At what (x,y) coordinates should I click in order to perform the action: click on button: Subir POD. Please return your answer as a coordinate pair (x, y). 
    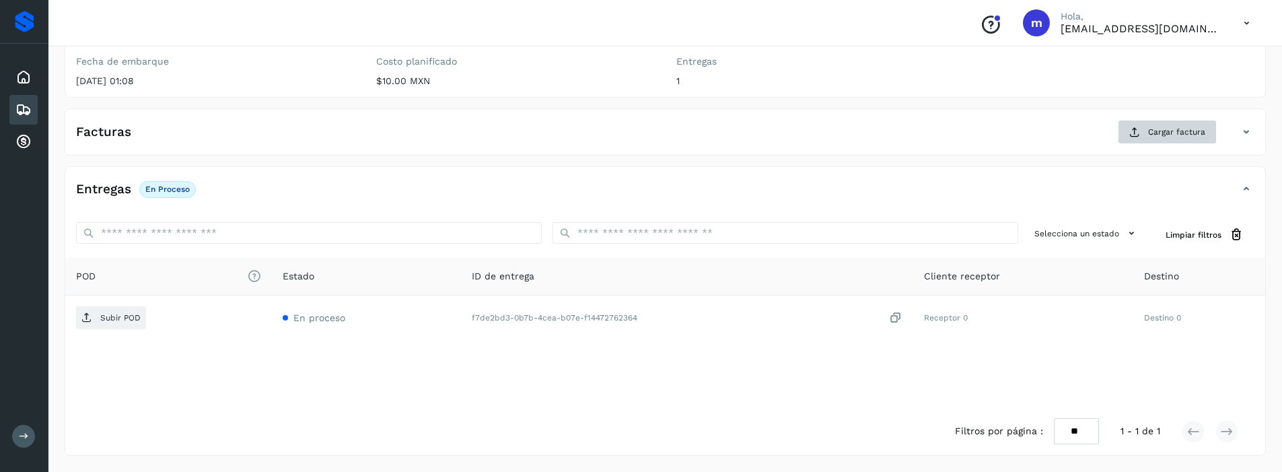
    Looking at the image, I should click on (111, 318).